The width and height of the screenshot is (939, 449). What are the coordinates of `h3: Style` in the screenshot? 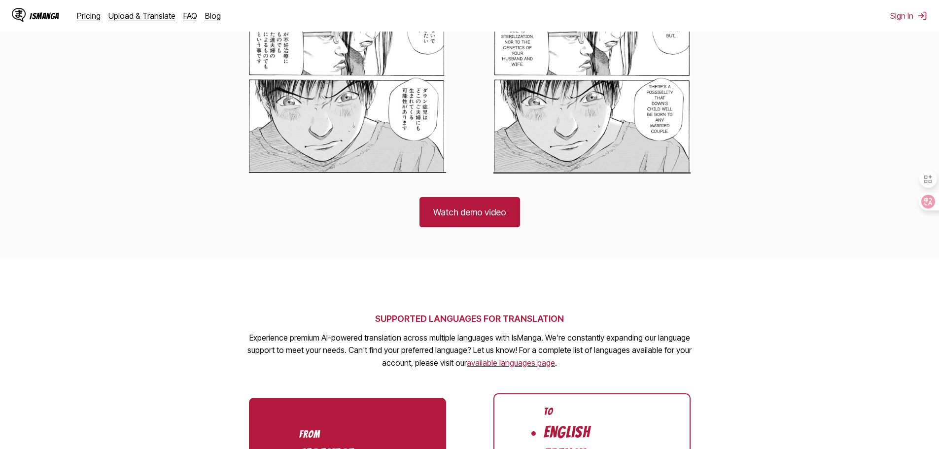 It's located at (74, 36).